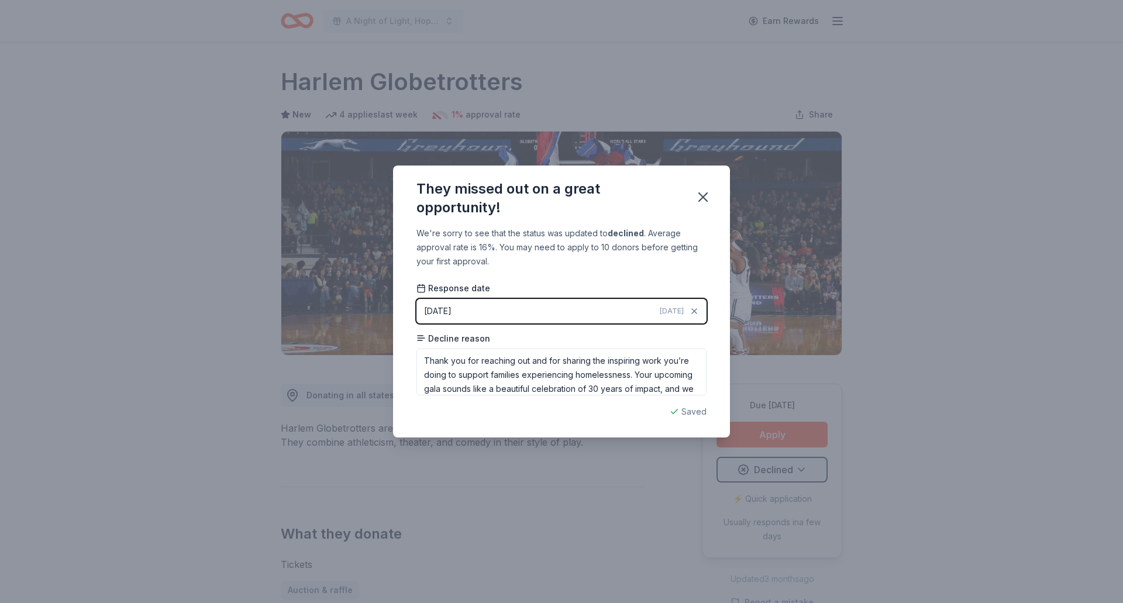 This screenshot has width=1123, height=603. I want to click on div: They missed out on a great opportunity!, so click(548, 198).